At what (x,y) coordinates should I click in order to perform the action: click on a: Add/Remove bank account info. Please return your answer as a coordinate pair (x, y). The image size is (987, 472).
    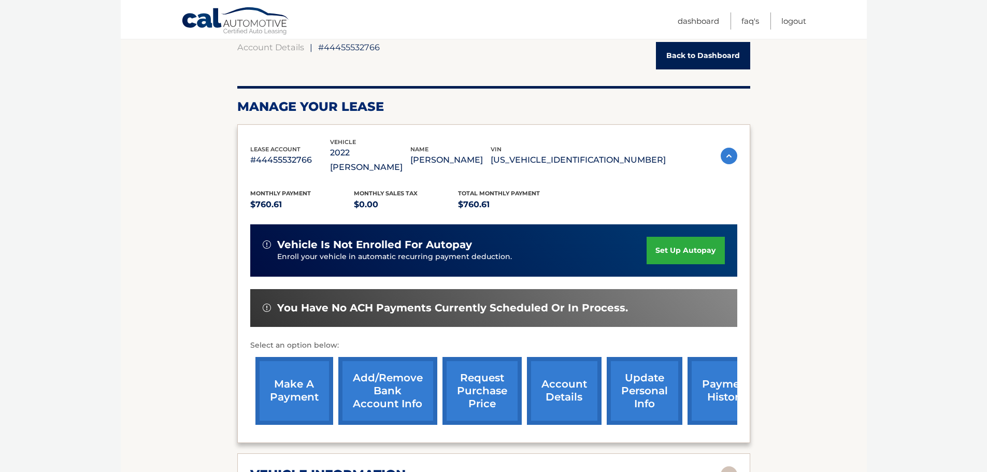
    Looking at the image, I should click on (388, 391).